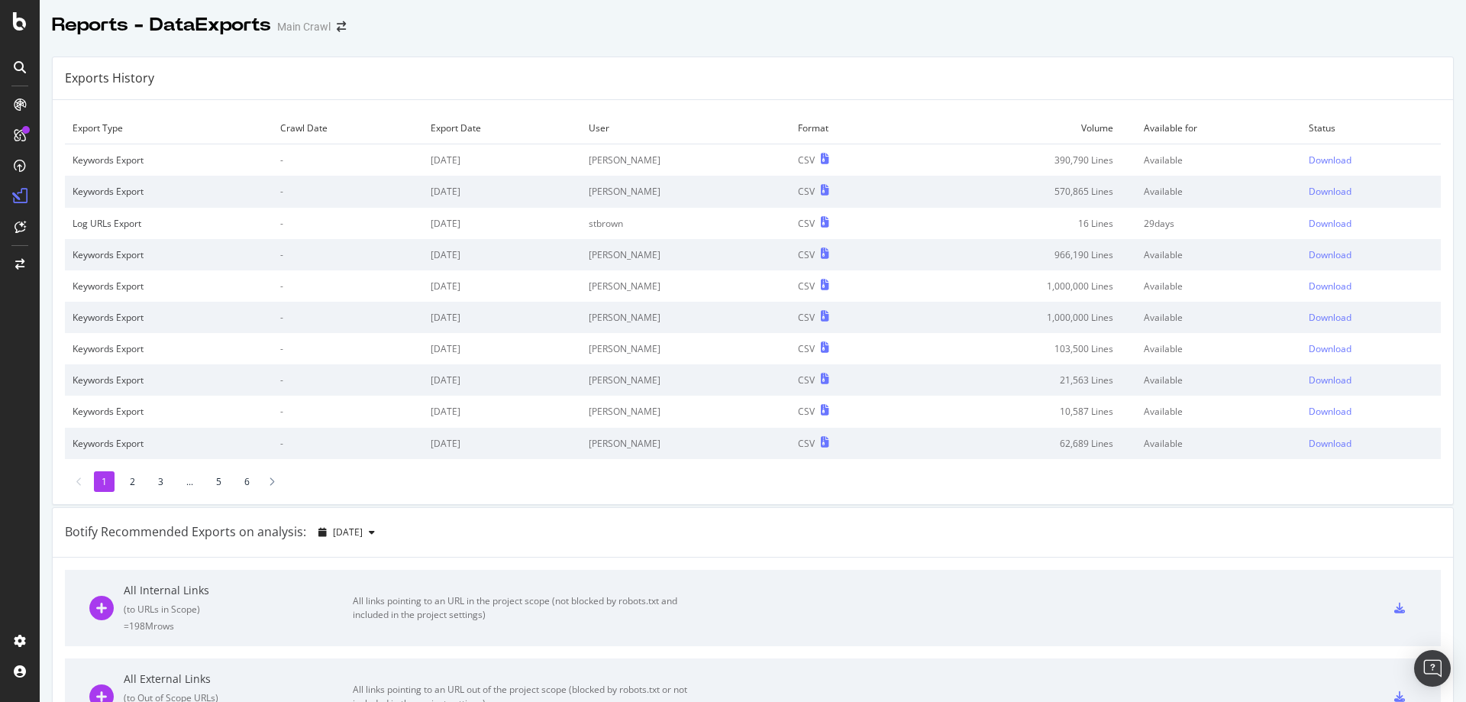  I want to click on div: All Internal Links, so click(238, 590).